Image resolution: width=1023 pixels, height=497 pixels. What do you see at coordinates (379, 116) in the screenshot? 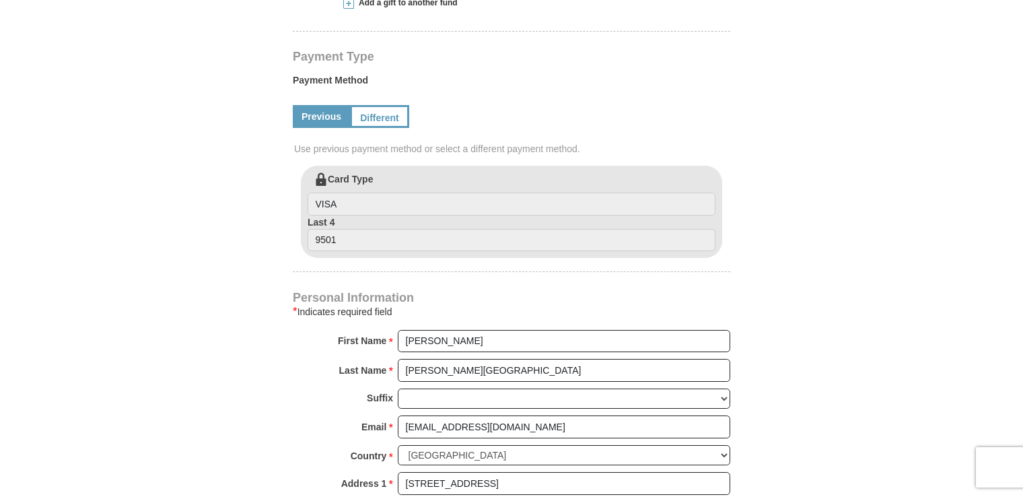
I see `a: Different` at bounding box center [379, 116].